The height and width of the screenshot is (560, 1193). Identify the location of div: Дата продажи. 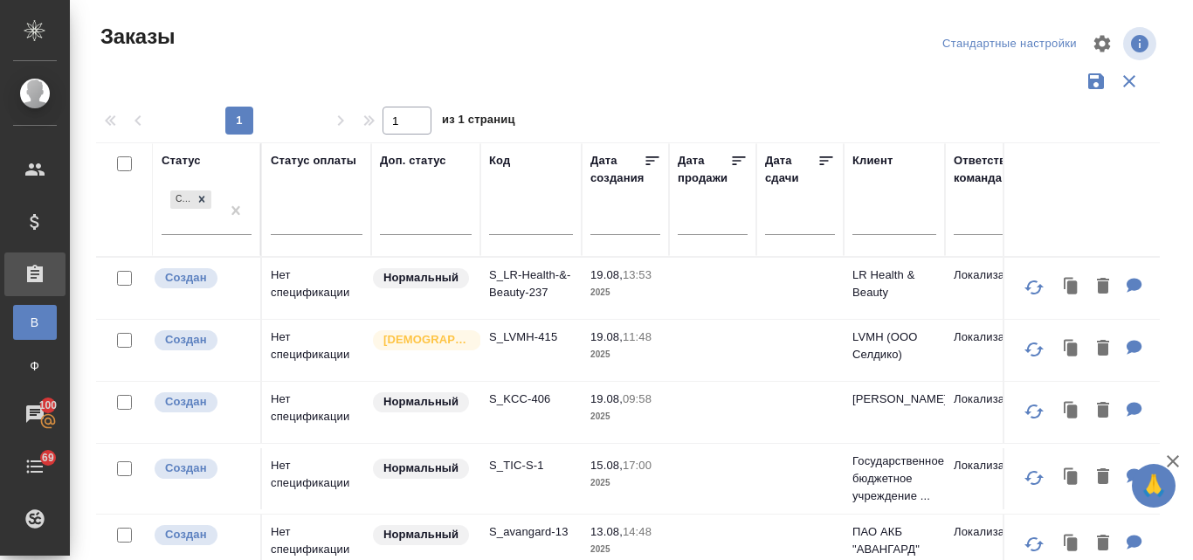
(704, 169).